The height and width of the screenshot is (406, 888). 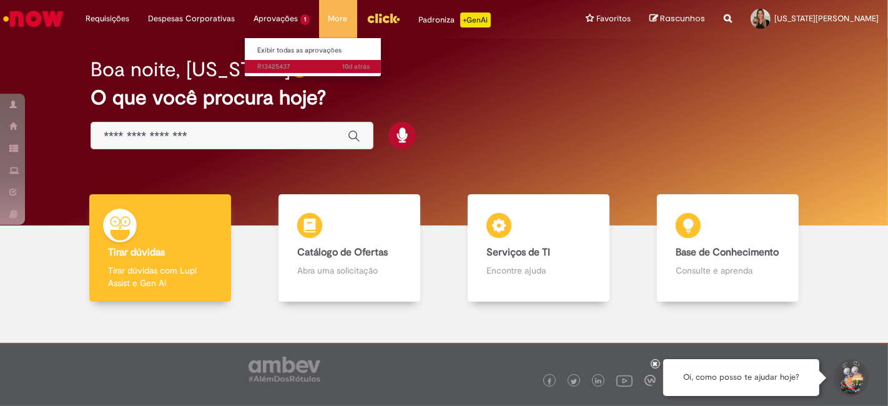 I want to click on div: Padroniza, so click(x=455, y=20).